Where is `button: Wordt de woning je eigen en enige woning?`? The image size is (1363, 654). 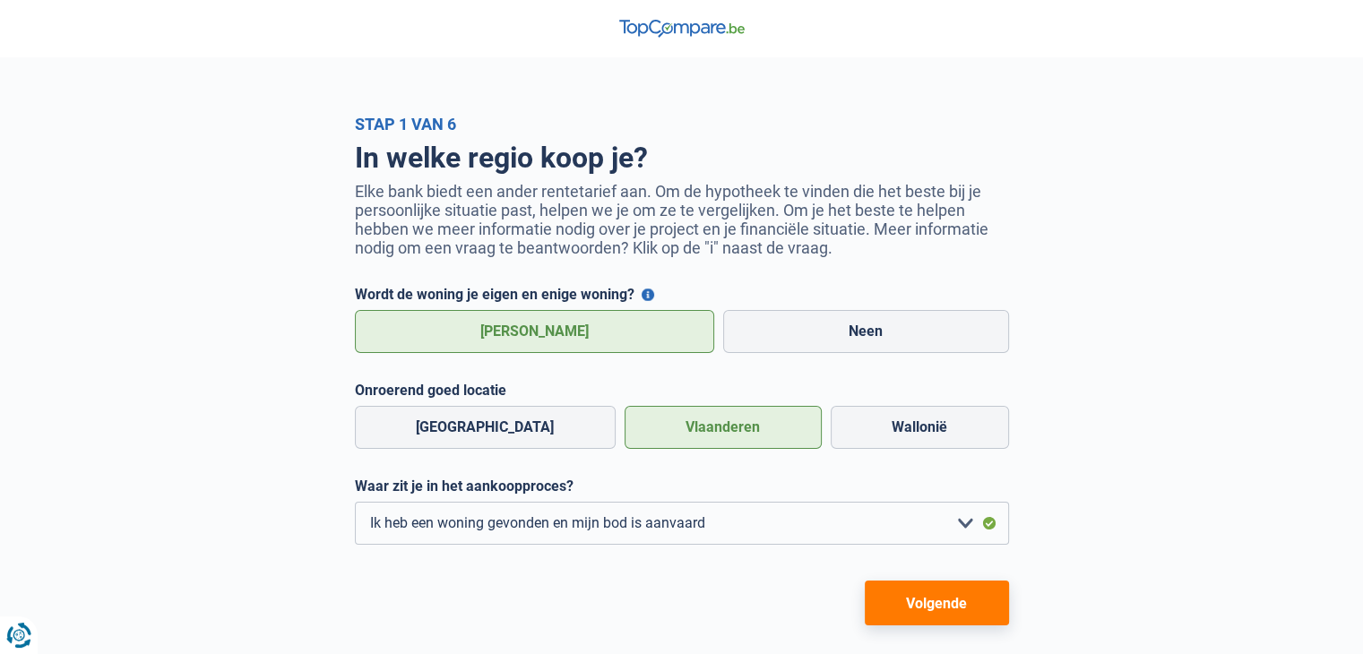 button: Wordt de woning je eigen en enige woning? is located at coordinates (648, 295).